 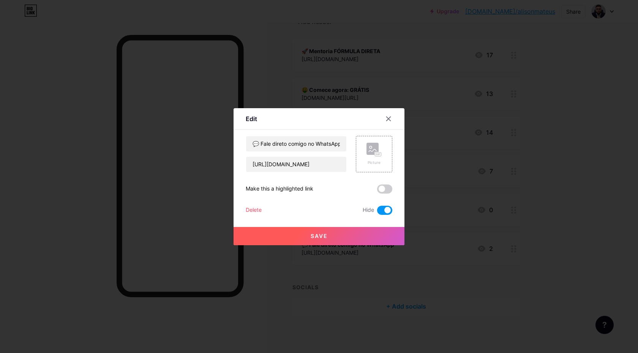 I want to click on input: URL, so click(x=296, y=164).